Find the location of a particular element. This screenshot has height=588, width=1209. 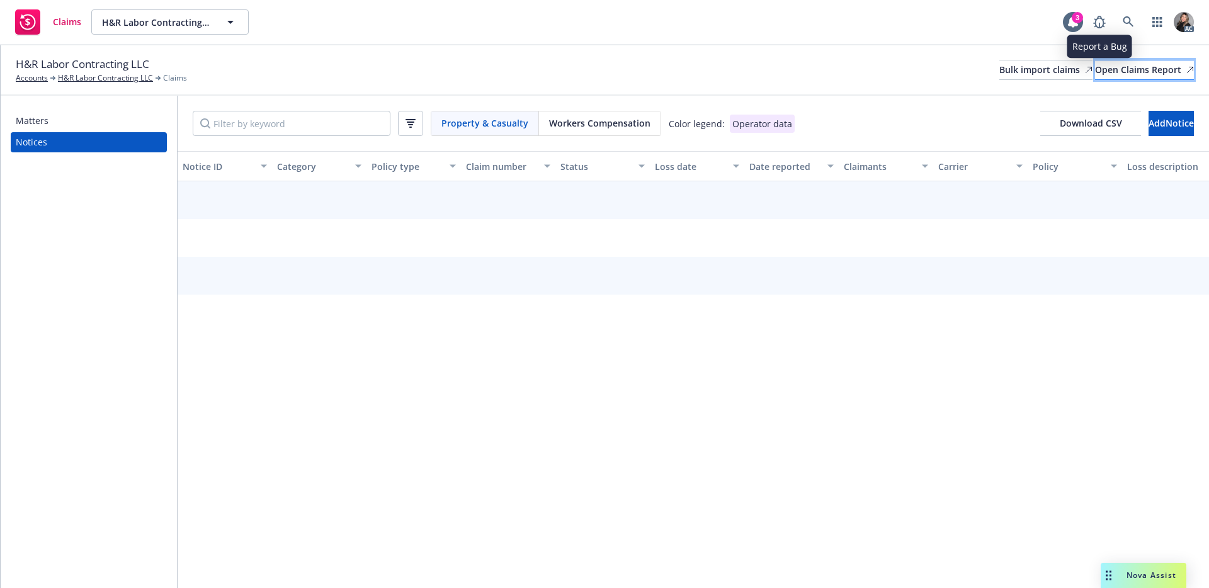

button: Claimants is located at coordinates (886, 166).